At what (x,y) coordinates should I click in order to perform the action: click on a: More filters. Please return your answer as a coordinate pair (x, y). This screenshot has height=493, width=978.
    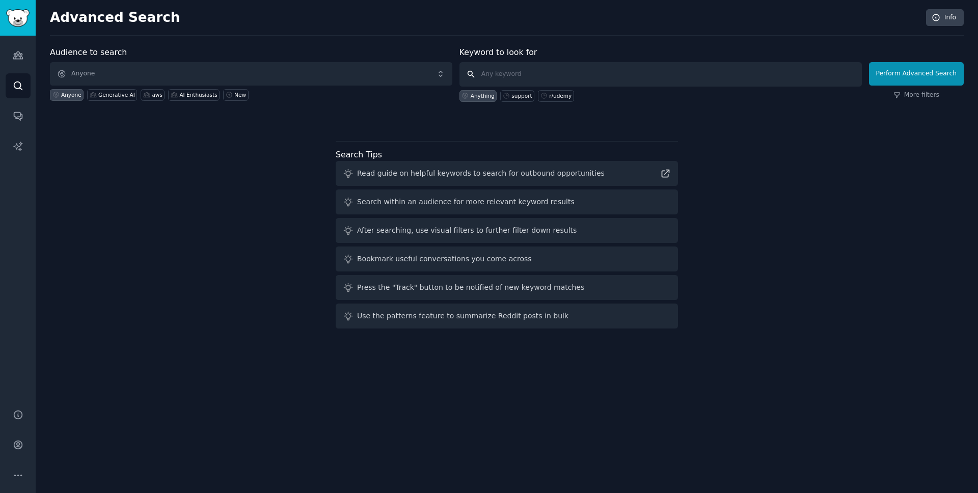
    Looking at the image, I should click on (917, 95).